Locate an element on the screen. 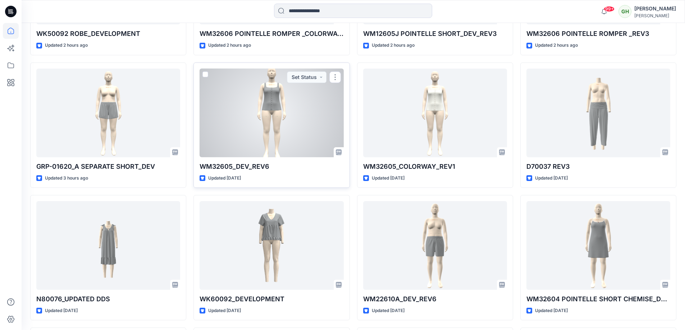 This screenshot has width=685, height=330. p: WM32605_COLORWAY_REV1 is located at coordinates (435, 167).